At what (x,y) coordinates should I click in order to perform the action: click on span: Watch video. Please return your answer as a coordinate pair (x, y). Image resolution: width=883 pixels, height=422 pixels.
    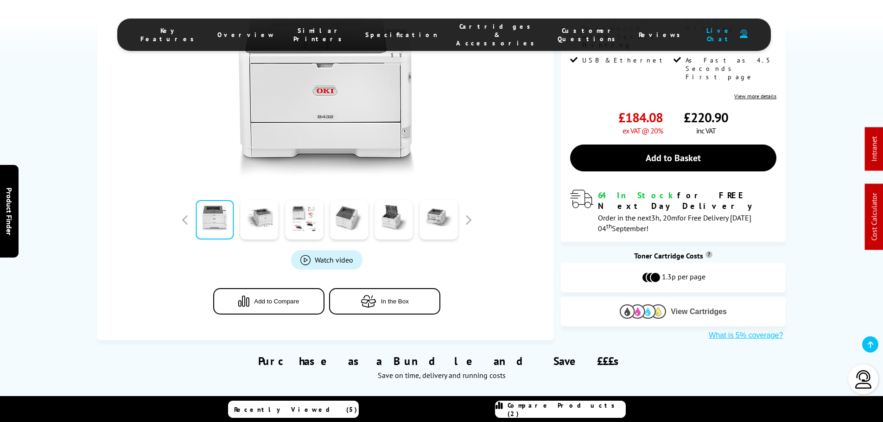
    Looking at the image, I should click on (334, 260).